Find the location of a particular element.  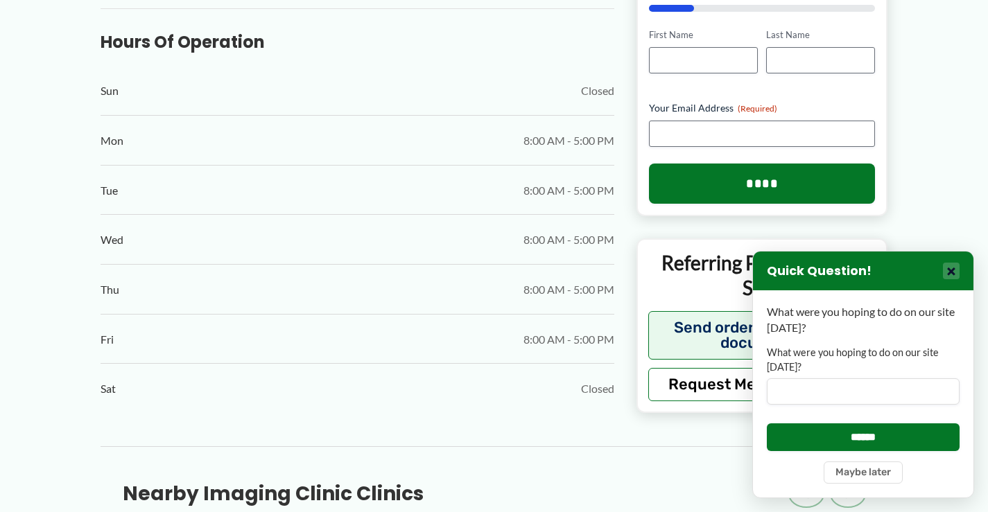

span: Mon is located at coordinates (112, 141).